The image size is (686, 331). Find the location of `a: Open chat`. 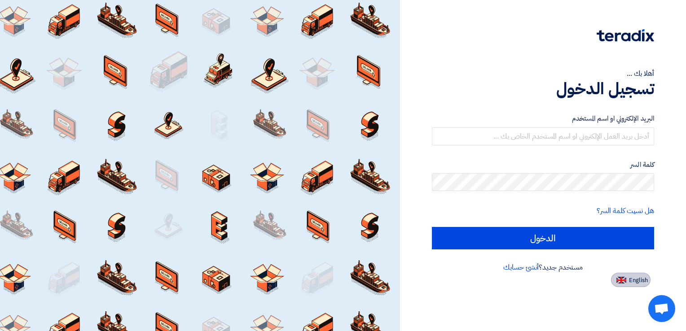

a: Open chat is located at coordinates (662, 309).